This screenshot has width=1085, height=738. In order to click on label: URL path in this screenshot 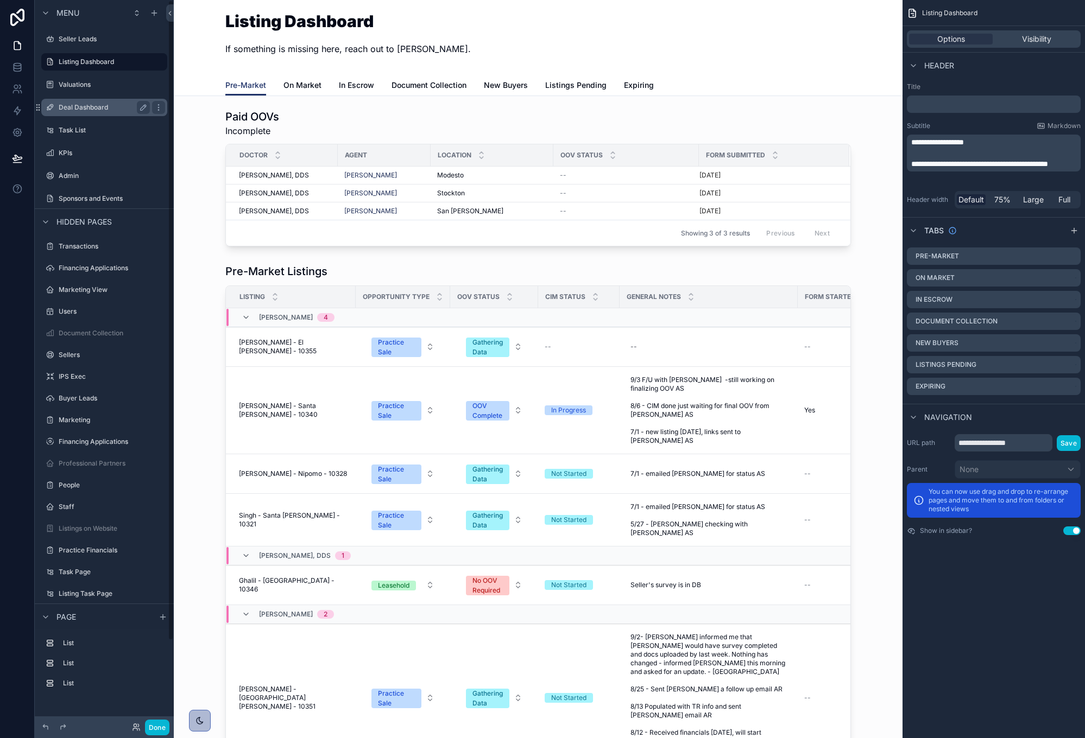, I will do `click(928, 443)`.